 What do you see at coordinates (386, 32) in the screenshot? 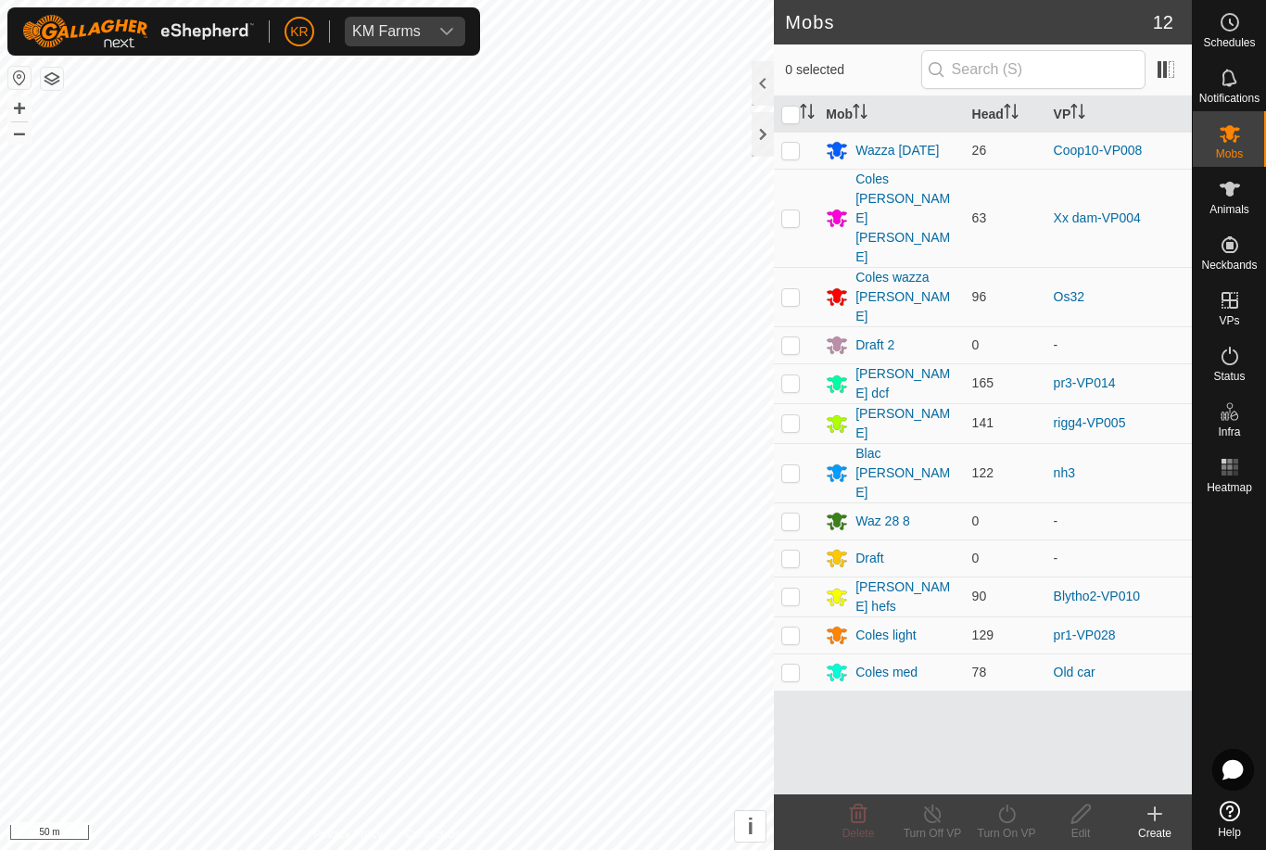
I see `span: KM Farms` at bounding box center [386, 32].